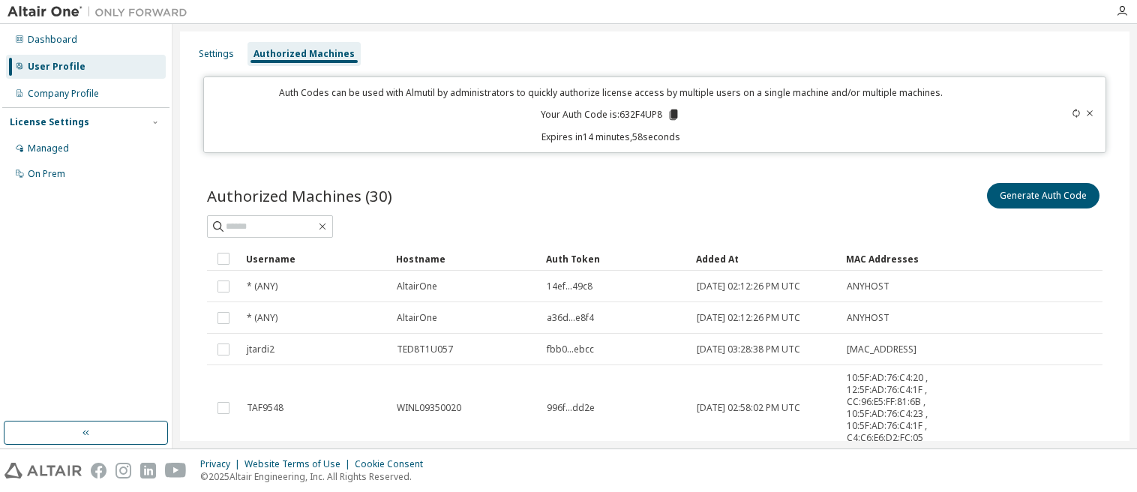  I want to click on img: Altair One, so click(101, 12).